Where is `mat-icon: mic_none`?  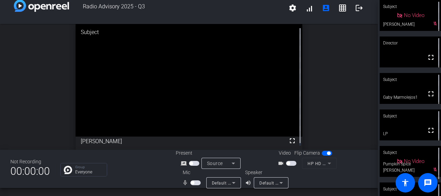 mat-icon: mic_none is located at coordinates (186, 183).